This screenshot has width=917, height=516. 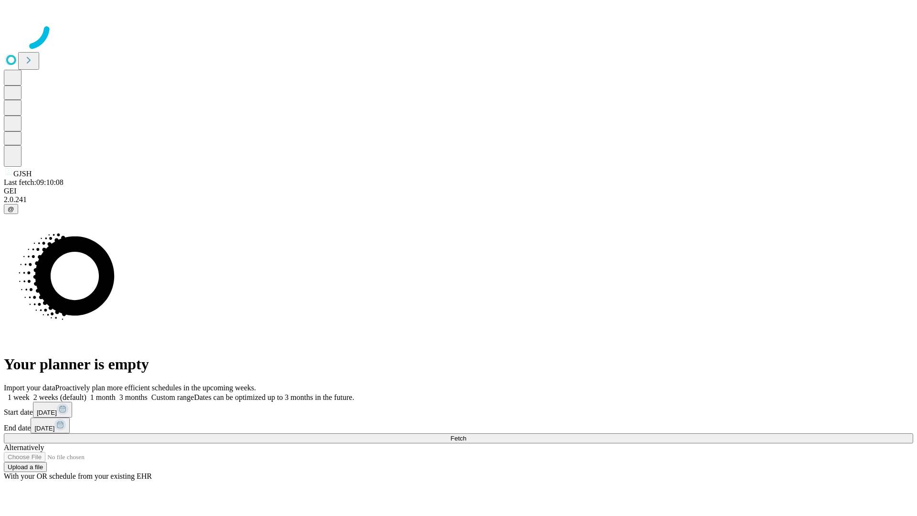 What do you see at coordinates (458, 438) in the screenshot?
I see `span: Fetch` at bounding box center [458, 438].